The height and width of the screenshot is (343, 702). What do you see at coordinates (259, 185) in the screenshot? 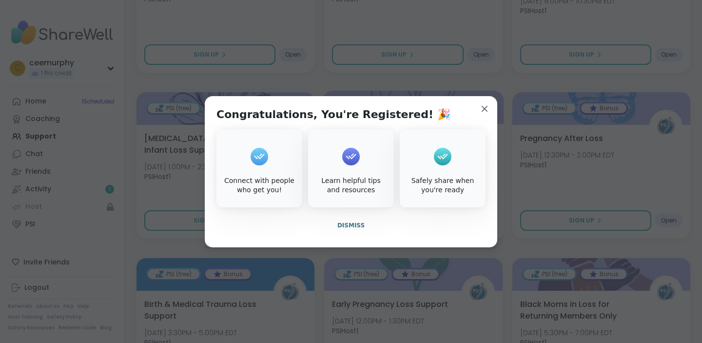
I see `div: Connect with people who get you!` at bounding box center [259, 185].